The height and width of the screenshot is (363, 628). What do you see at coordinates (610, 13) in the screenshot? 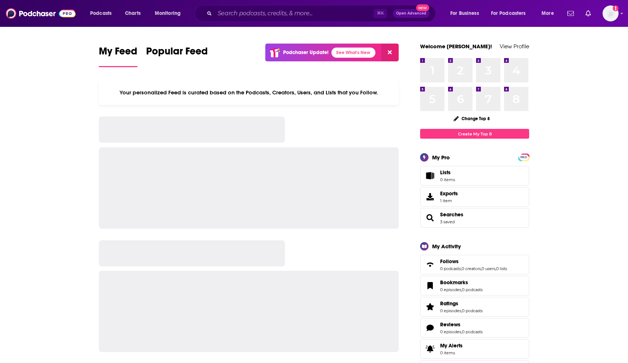
I see `button: Show profile menu` at bounding box center [610, 13].